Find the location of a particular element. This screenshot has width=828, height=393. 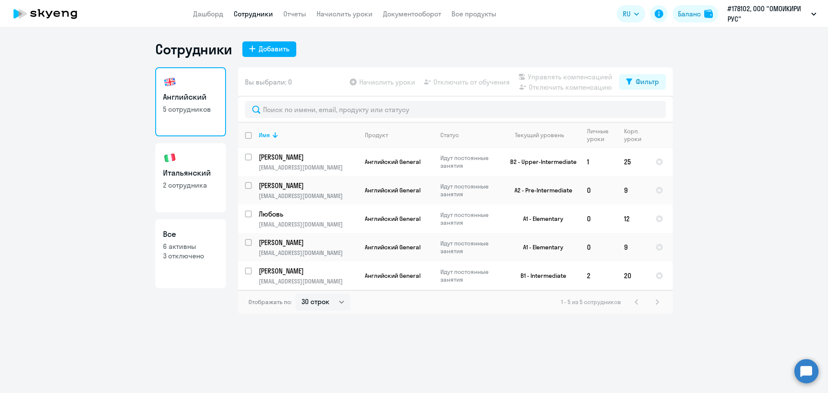

img: balance is located at coordinates (709, 14).